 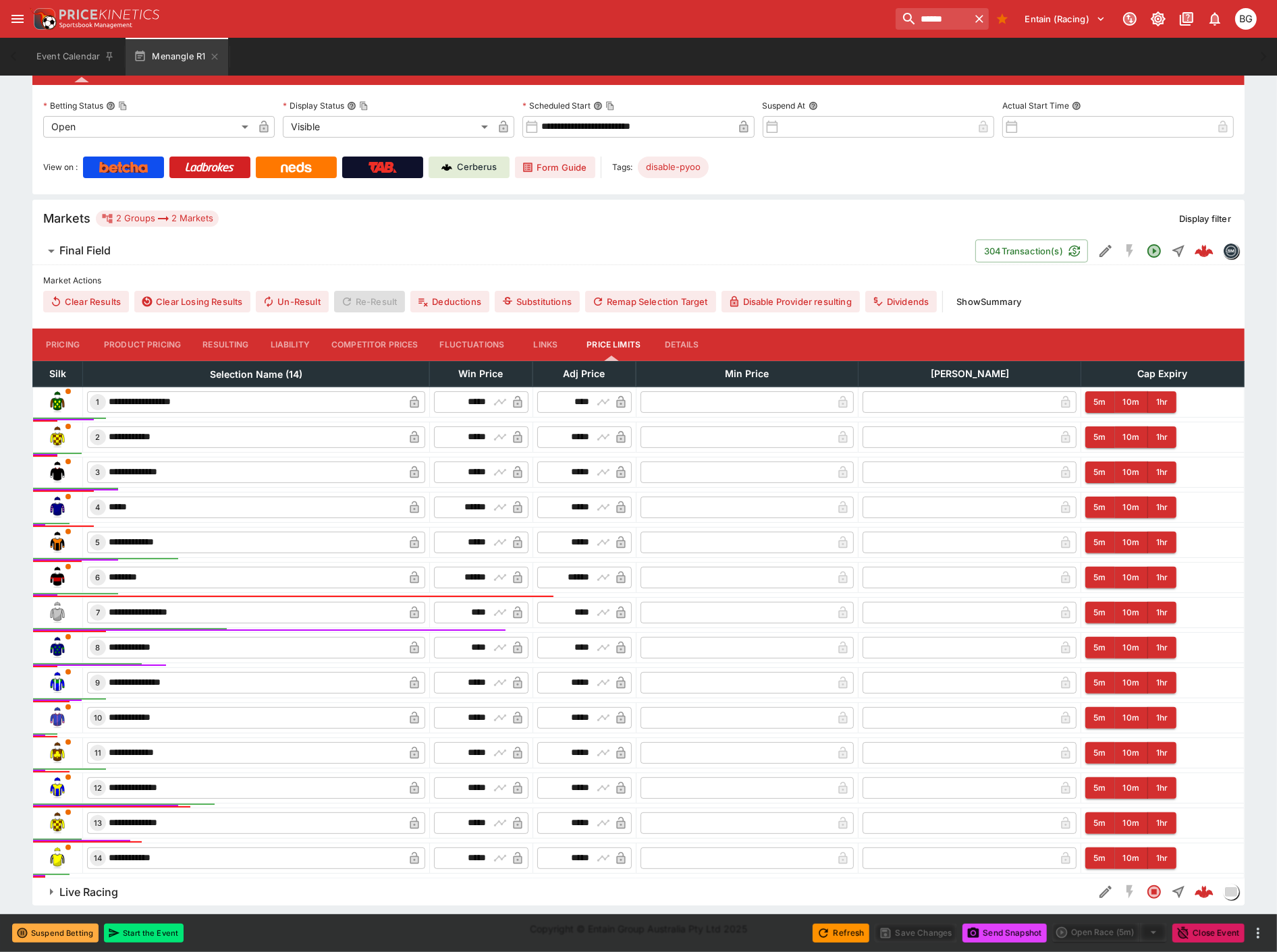 What do you see at coordinates (1231, 891) in the screenshot?
I see `div: liveracing` at bounding box center [1231, 891].